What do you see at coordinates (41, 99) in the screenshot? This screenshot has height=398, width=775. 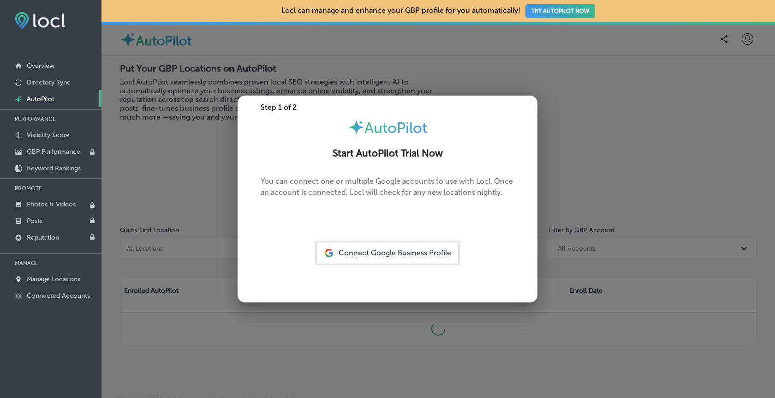 I see `p: AutoPilot` at bounding box center [41, 99].